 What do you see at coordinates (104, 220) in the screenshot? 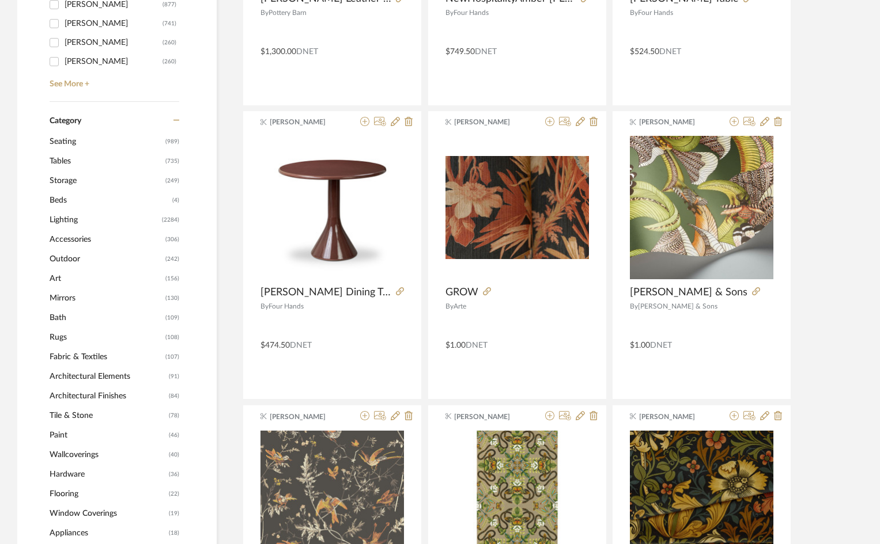
I see `span: Lighting` at bounding box center [104, 220].